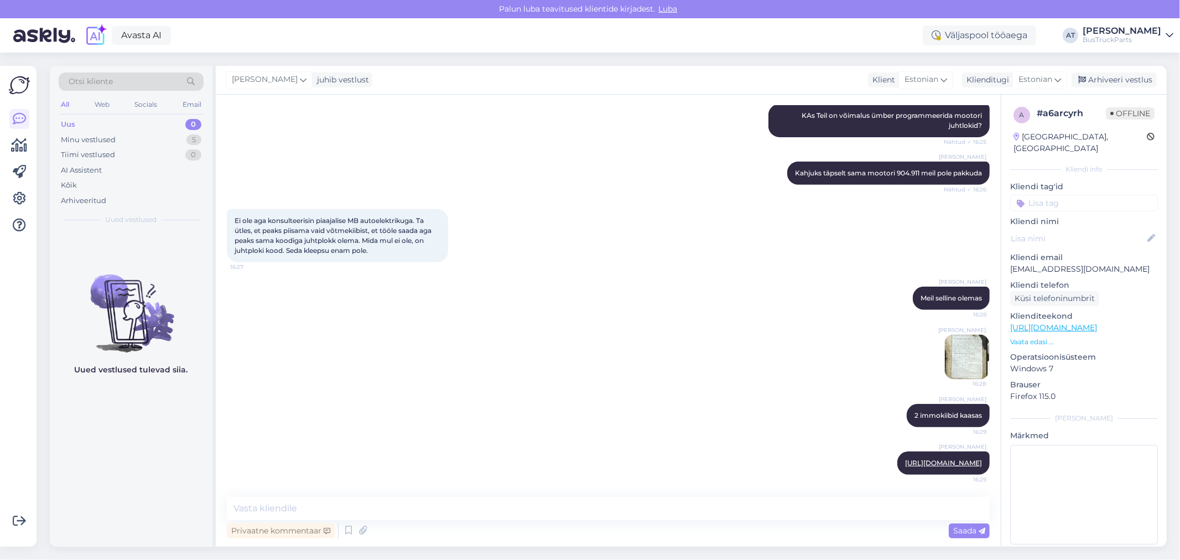  I want to click on p: Kliendi nimi, so click(1084, 221).